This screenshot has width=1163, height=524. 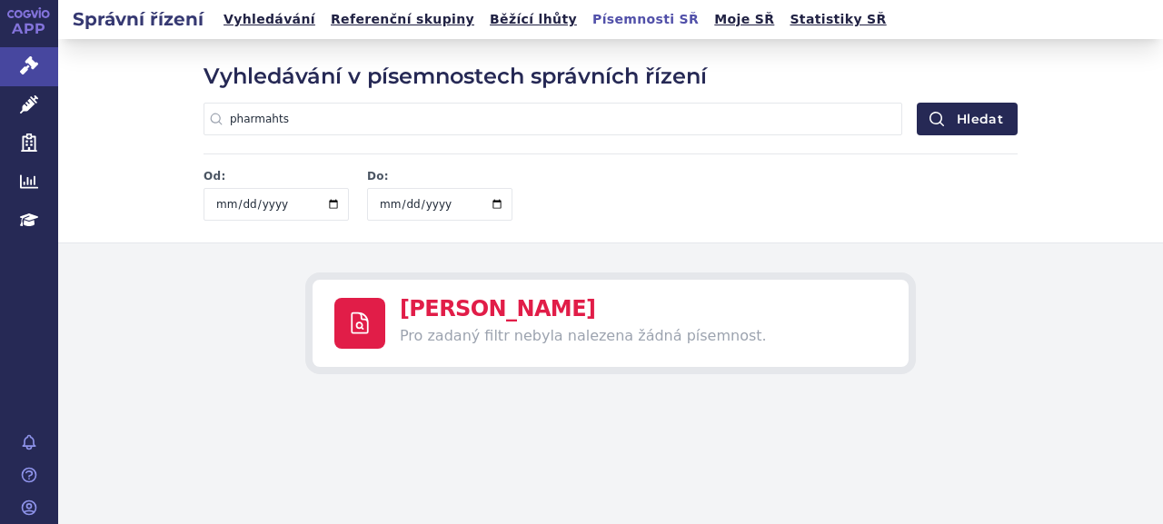 I want to click on button: Hledat, so click(x=967, y=119).